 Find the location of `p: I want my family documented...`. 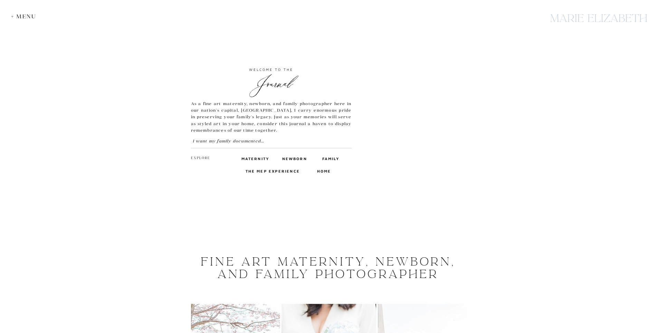

p: I want my family documented... is located at coordinates (236, 141).